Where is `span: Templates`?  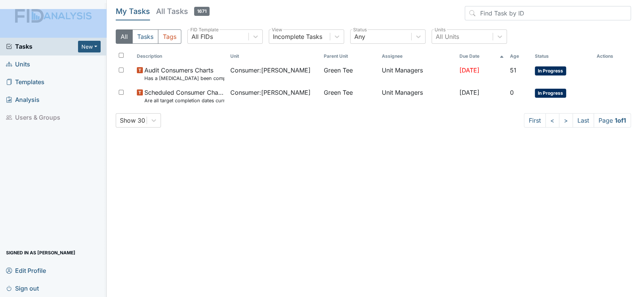
span: Templates is located at coordinates (25, 82).